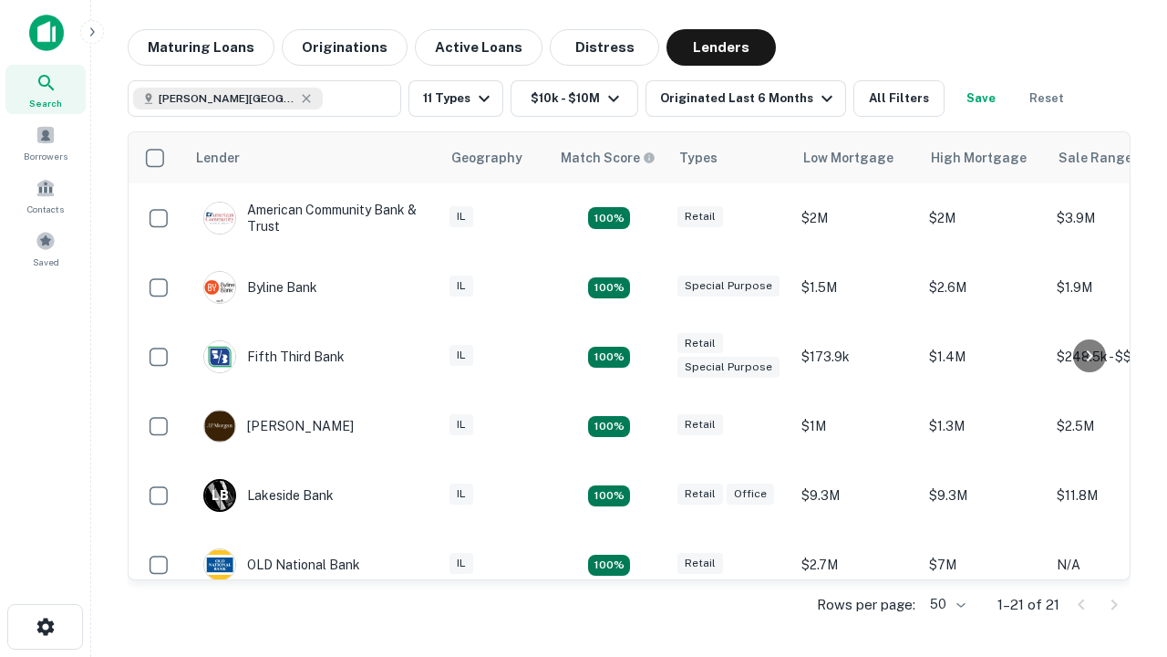 The height and width of the screenshot is (657, 1167). What do you see at coordinates (608, 158) in the screenshot?
I see `div: Capitalize uses an advanced AI algorithm to match your search with the best lender. The match sco...` at bounding box center [608, 158].